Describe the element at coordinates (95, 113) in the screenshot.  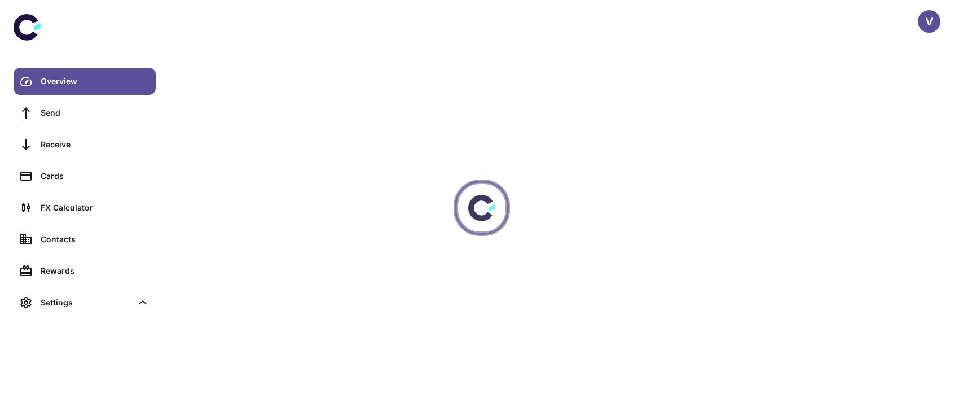
I see `div: Send` at that location.